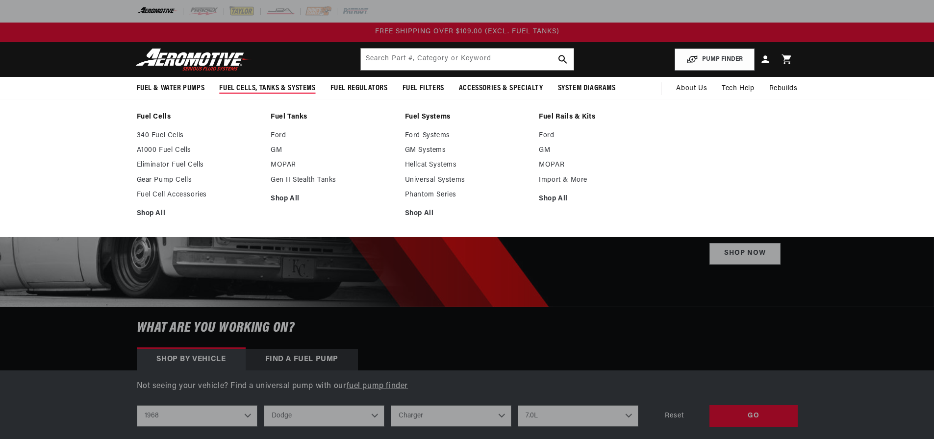 The image size is (934, 439). Describe the element at coordinates (359, 88) in the screenshot. I see `span: Fuel Regulators` at that location.